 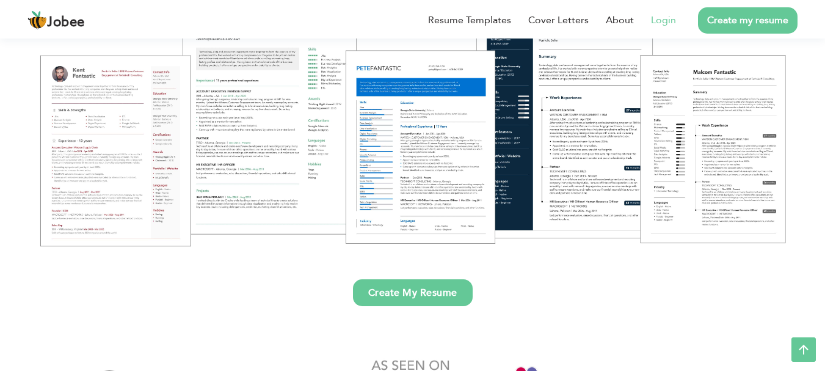 What do you see at coordinates (663, 20) in the screenshot?
I see `a: Login` at bounding box center [663, 20].